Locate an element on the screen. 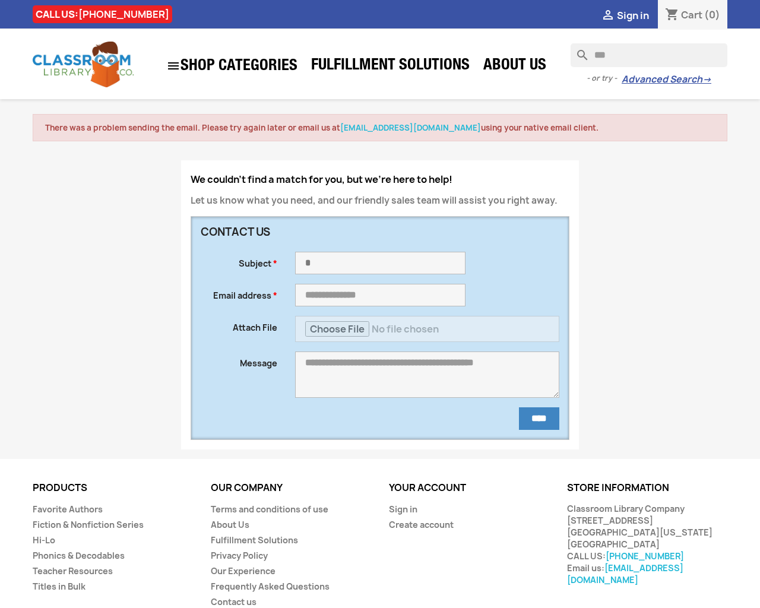 The image size is (760, 608). a: Terms and conditions of use is located at coordinates (270, 509).